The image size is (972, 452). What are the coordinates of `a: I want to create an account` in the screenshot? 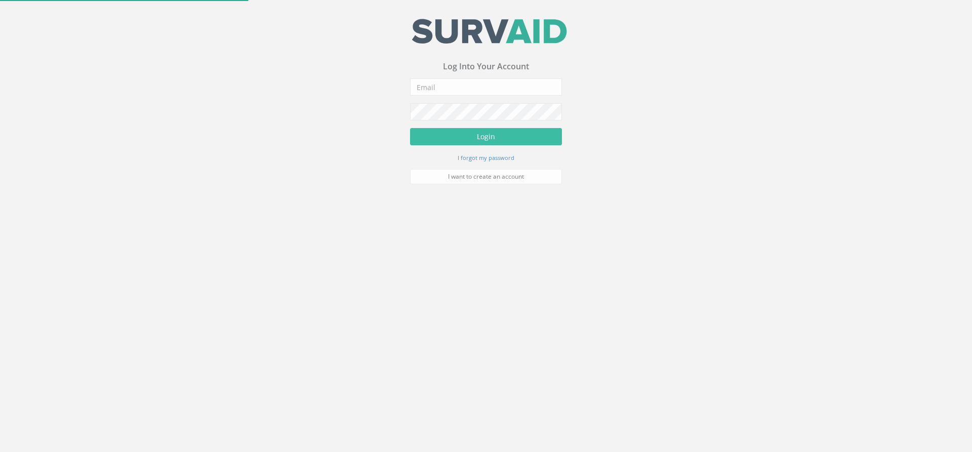 It's located at (486, 178).